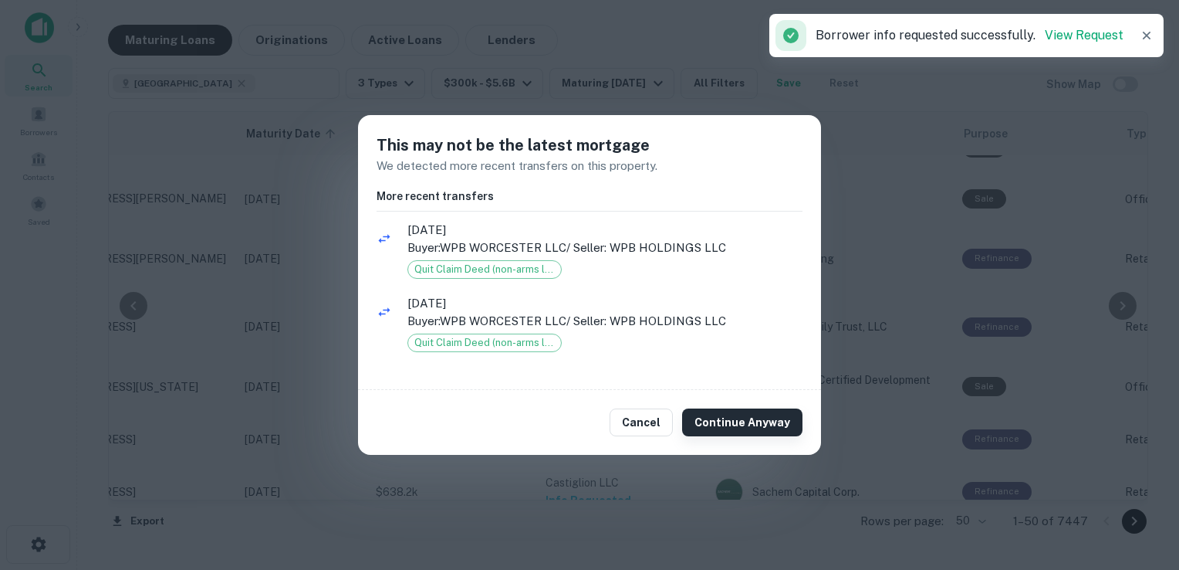 The height and width of the screenshot is (570, 1179). What do you see at coordinates (743, 422) in the screenshot?
I see `button: Continue Anyway` at bounding box center [743, 422].